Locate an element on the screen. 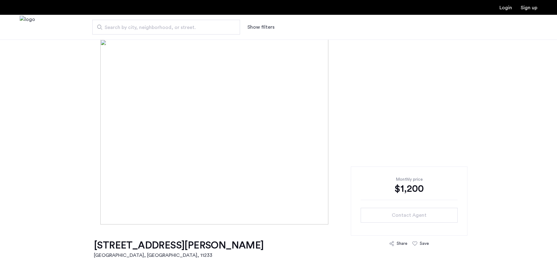  a: Login is located at coordinates (506, 8).